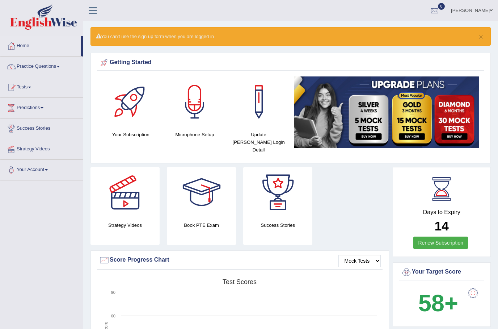 This screenshot has height=329, width=498. Describe the element at coordinates (131, 134) in the screenshot. I see `h4: Your Subscription` at that location.